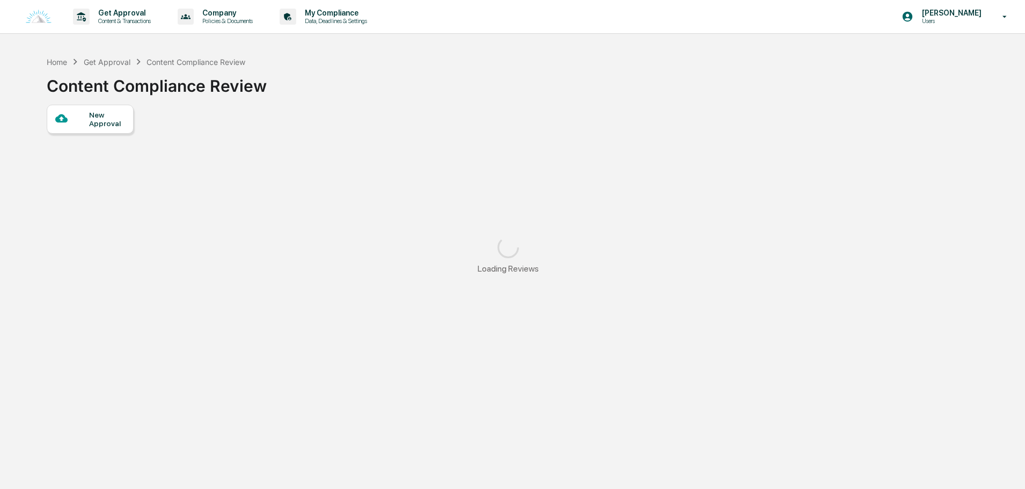 Image resolution: width=1025 pixels, height=489 pixels. Describe the element at coordinates (334, 21) in the screenshot. I see `p: Data, Deadlines & Settings` at that location.